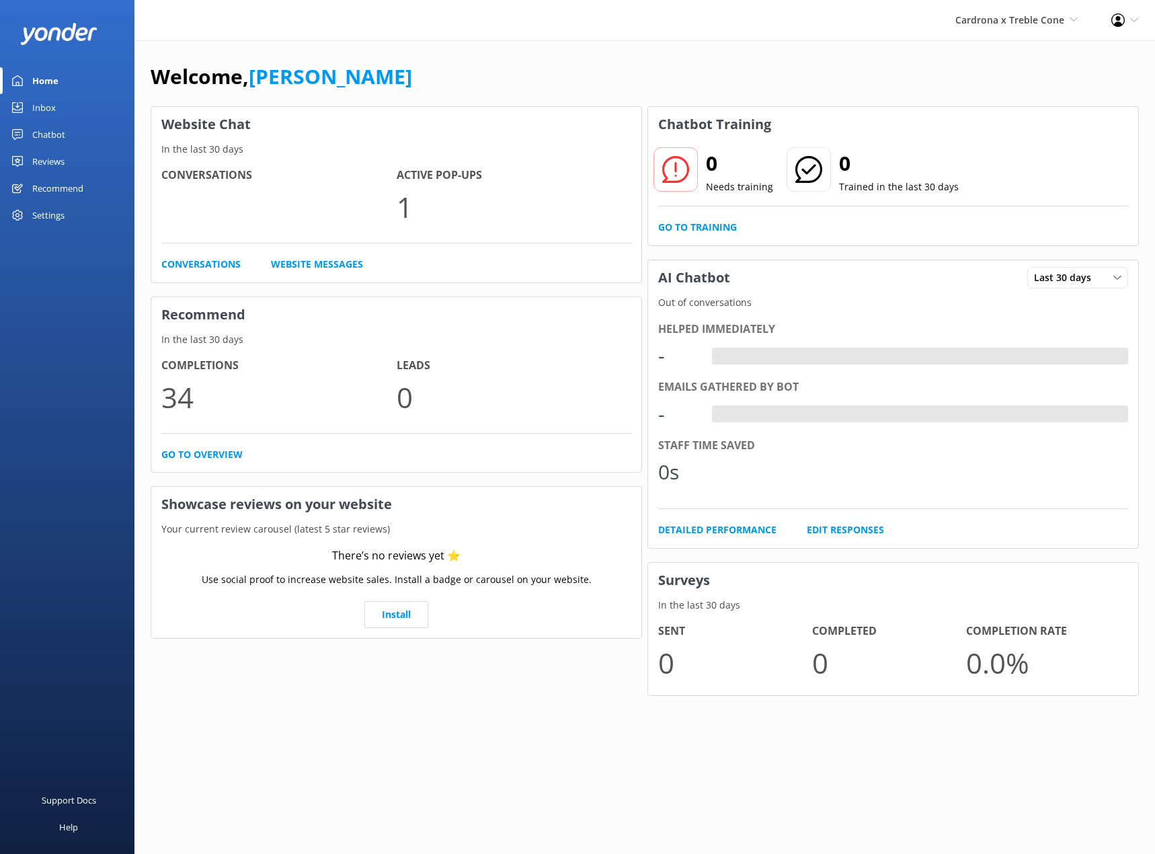 Image resolution: width=1155 pixels, height=854 pixels. What do you see at coordinates (58, 188) in the screenshot?
I see `div: Recommend` at bounding box center [58, 188].